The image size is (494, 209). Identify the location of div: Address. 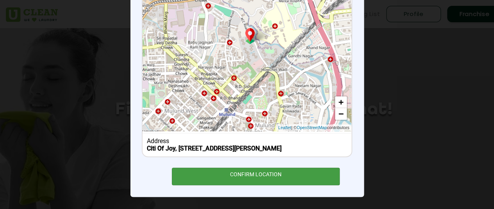
(247, 141).